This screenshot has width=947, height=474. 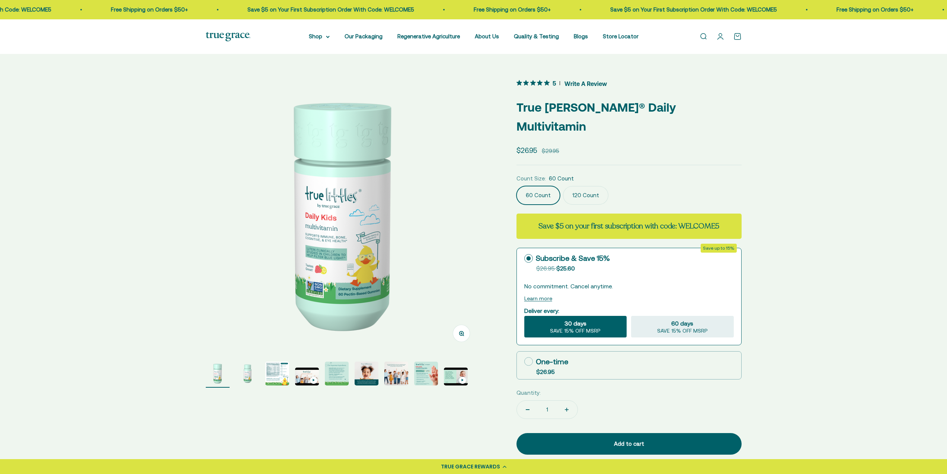 I want to click on button: Go to item 4, so click(x=307, y=378).